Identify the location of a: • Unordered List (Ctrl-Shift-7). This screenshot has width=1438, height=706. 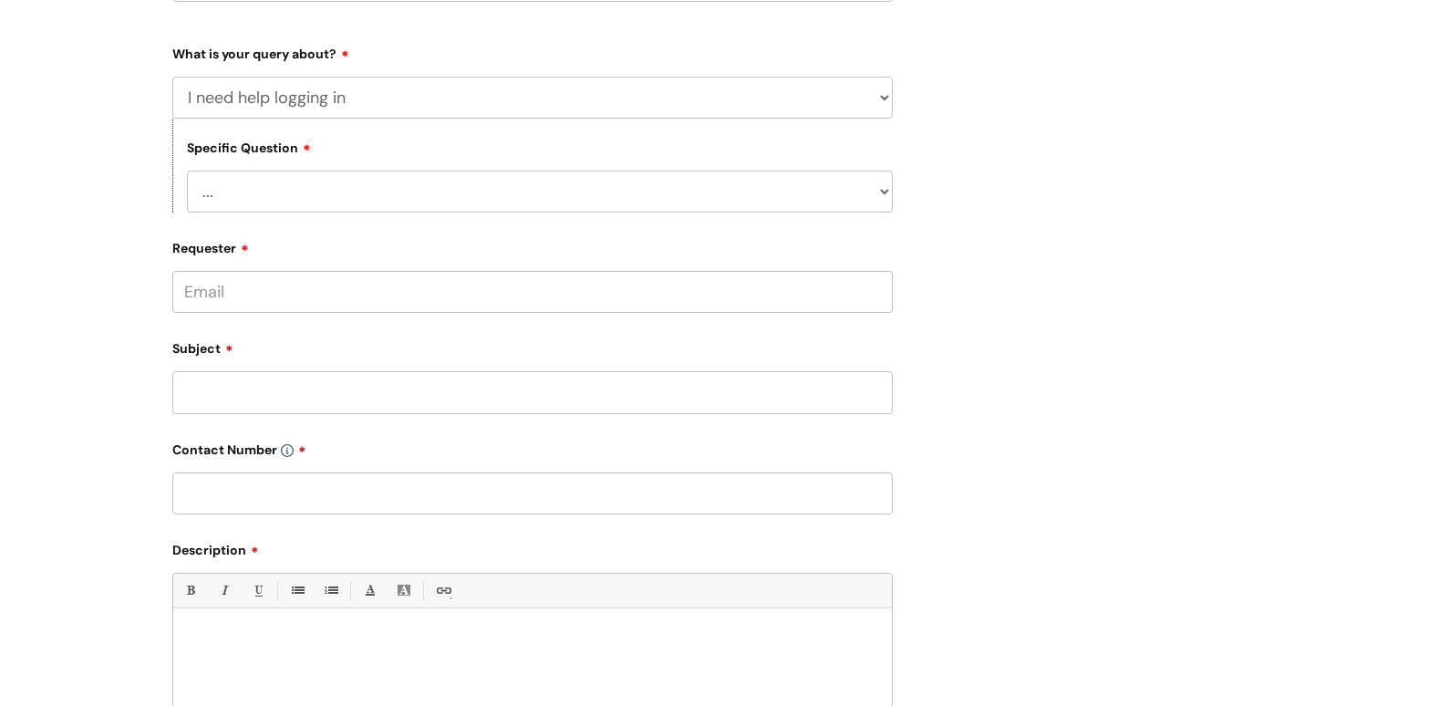
(296, 590).